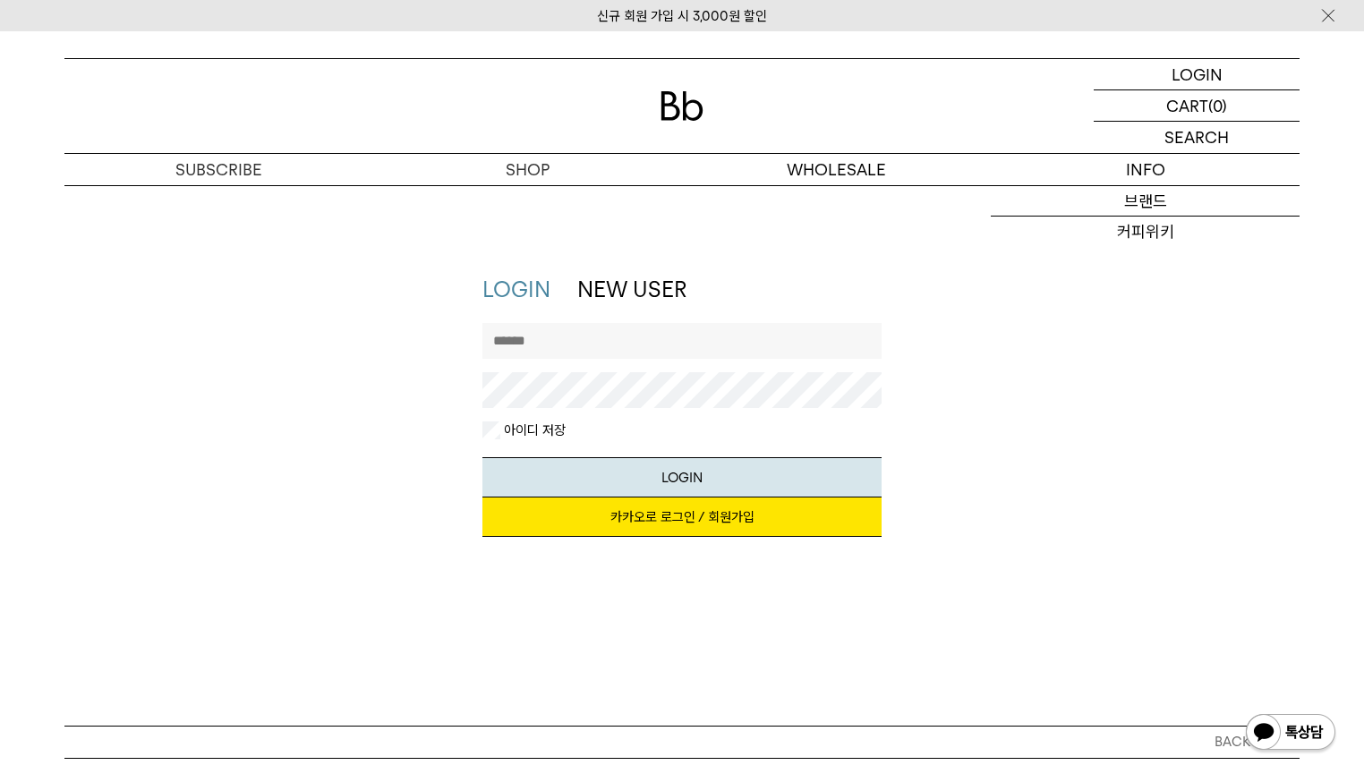 The height and width of the screenshot is (782, 1364). I want to click on p: SEARCH, so click(1197, 137).